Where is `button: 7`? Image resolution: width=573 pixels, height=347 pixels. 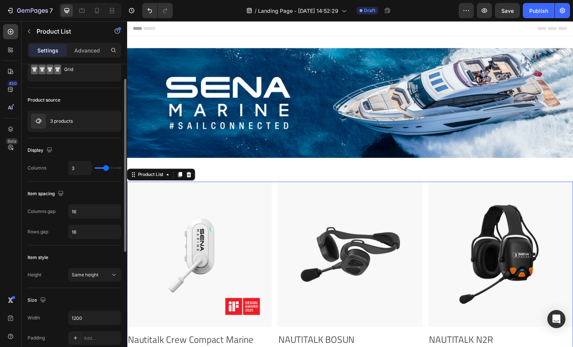 button: 7 is located at coordinates (29, 11).